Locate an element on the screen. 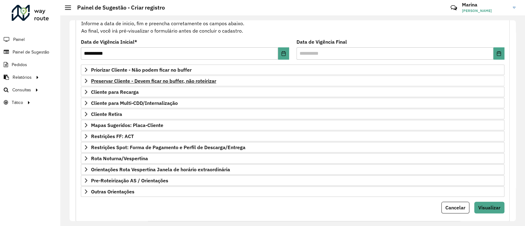 The width and height of the screenshot is (525, 226). a: Pre-Roteirização AS / Orientações is located at coordinates (293, 181).